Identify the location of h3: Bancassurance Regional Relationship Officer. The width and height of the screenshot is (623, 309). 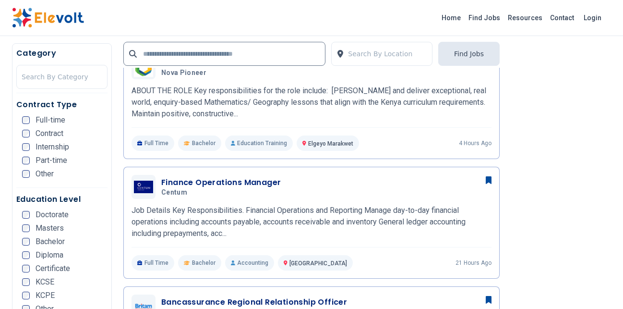
(254, 302).